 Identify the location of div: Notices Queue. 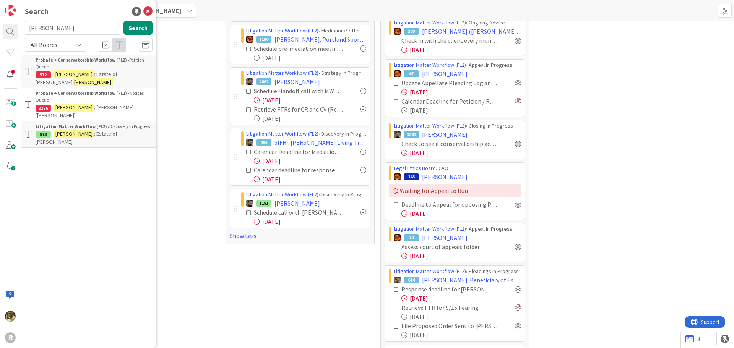
(94, 97).